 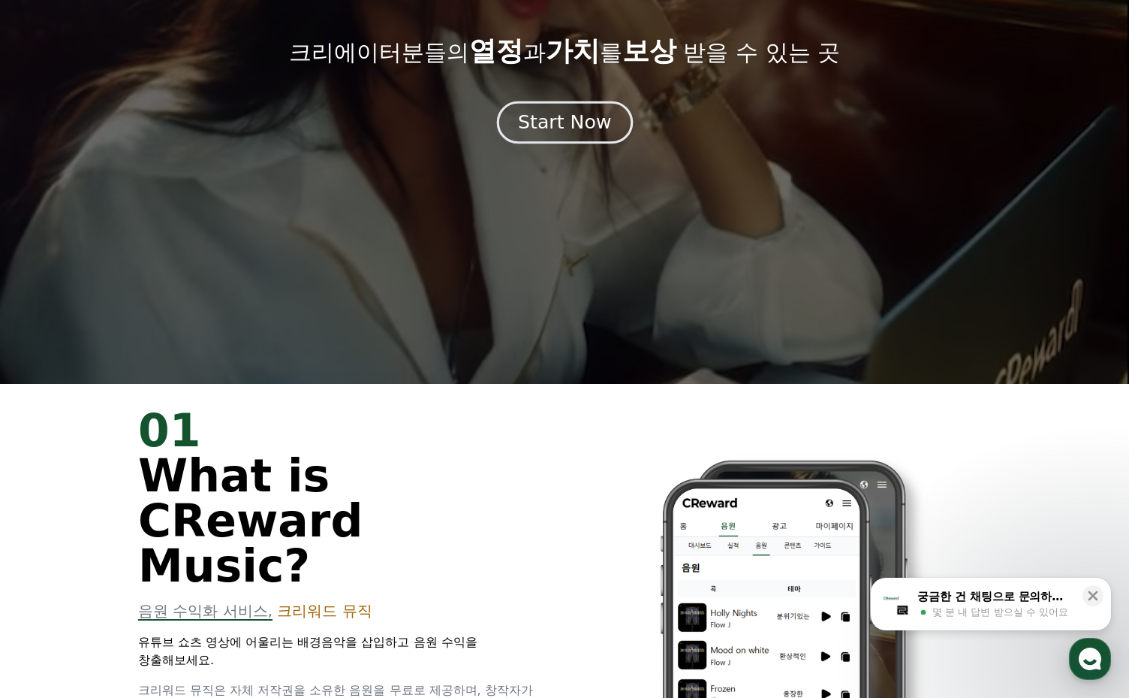 What do you see at coordinates (250, 520) in the screenshot?
I see `span: What is CReward Music?` at bounding box center [250, 520].